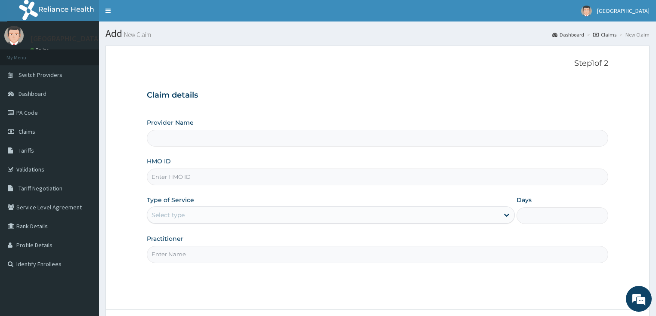 The height and width of the screenshot is (316, 656). Describe the element at coordinates (136, 34) in the screenshot. I see `small: New Claim` at that location.